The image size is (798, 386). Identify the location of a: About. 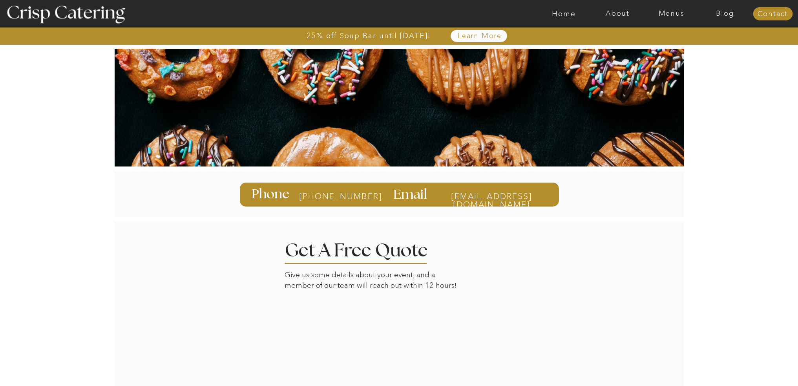
(618, 14).